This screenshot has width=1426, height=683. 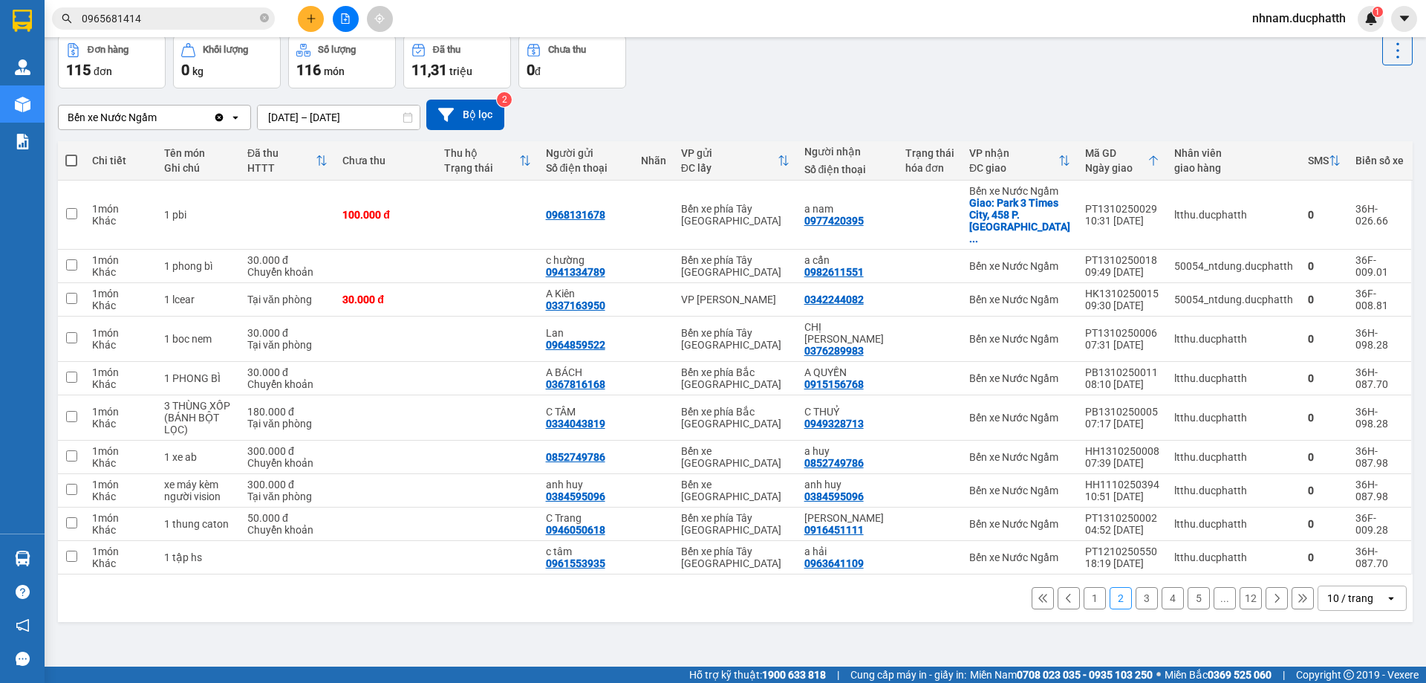 I want to click on strong: 0708 023 035 - 0935 103 250, so click(x=1084, y=674).